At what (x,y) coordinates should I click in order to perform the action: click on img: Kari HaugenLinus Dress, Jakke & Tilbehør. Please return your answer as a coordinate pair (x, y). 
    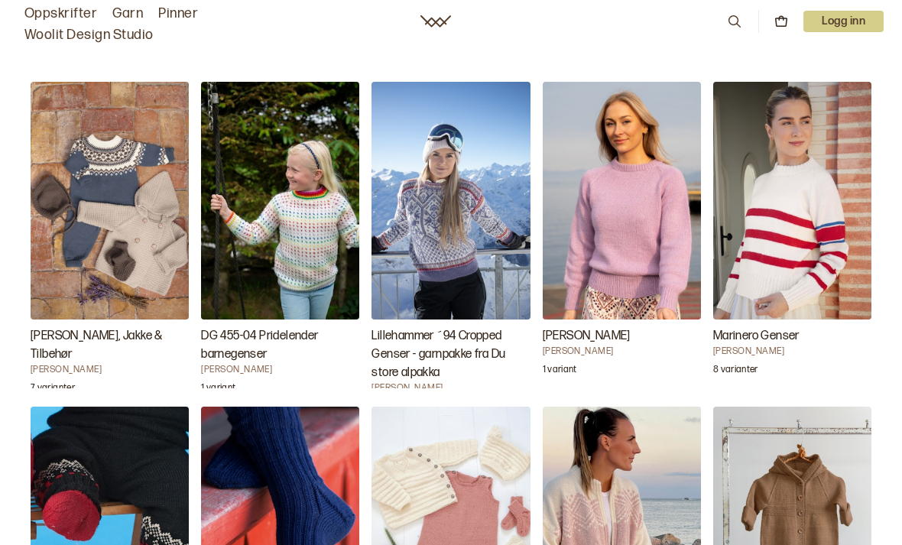
    Looking at the image, I should click on (109, 200).